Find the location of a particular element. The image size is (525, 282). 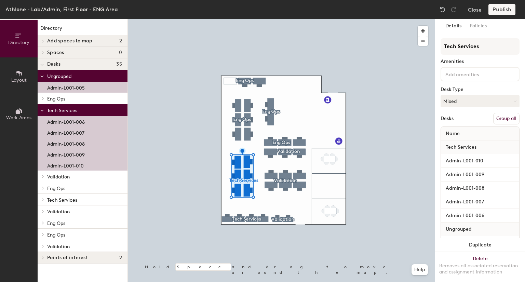

span: Layout is located at coordinates (19, 80).